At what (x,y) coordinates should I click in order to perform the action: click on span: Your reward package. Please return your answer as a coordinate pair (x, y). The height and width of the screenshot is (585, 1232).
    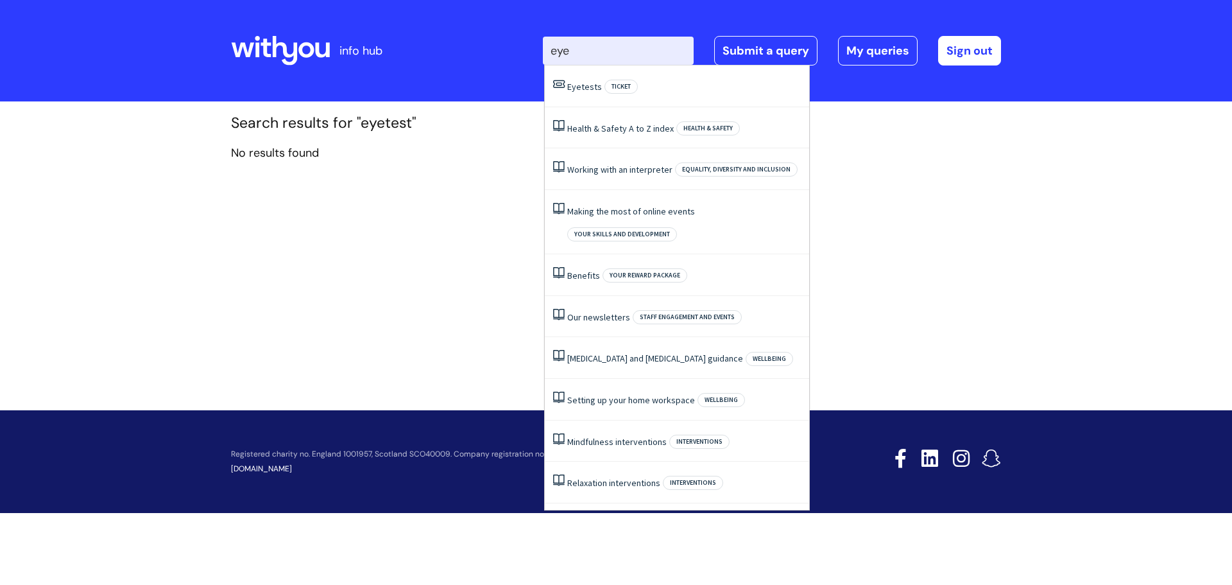
    Looking at the image, I should click on (645, 275).